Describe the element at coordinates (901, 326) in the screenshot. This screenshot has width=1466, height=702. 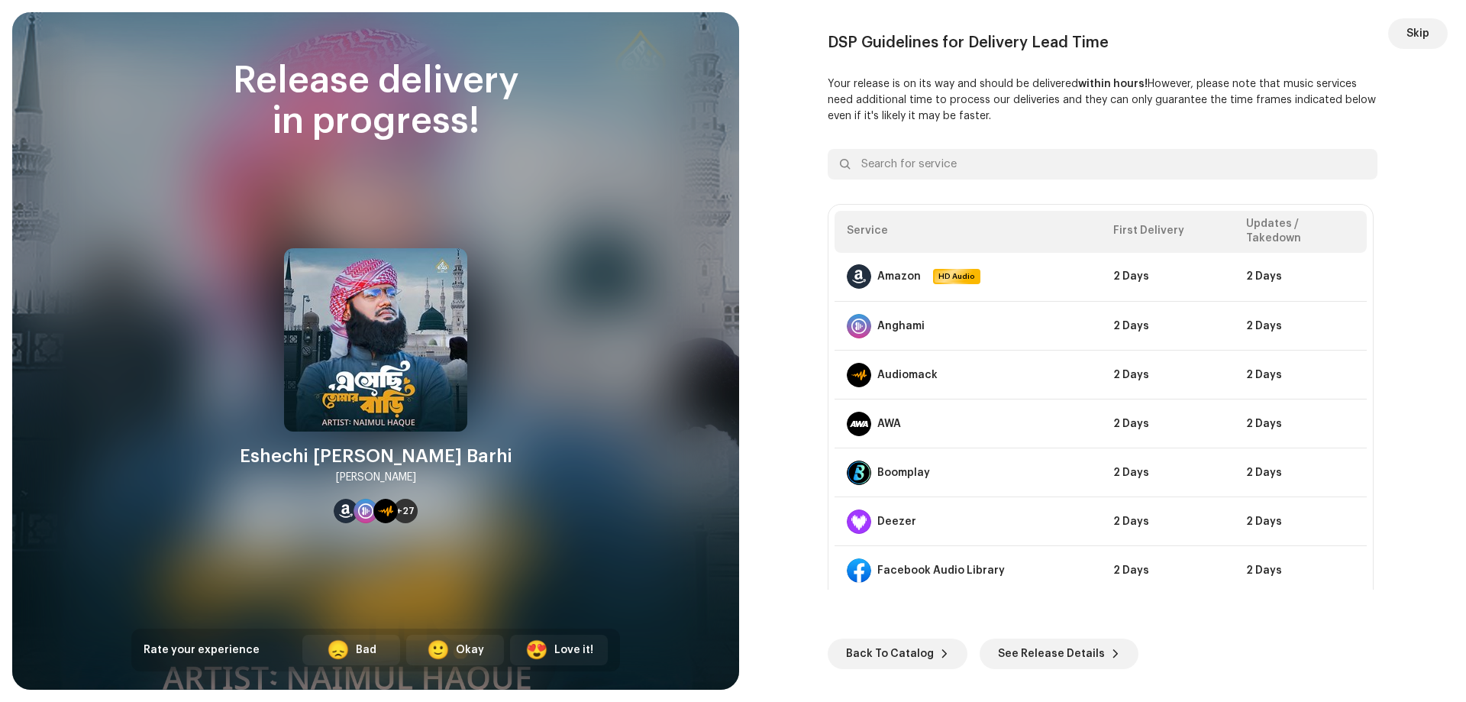
I see `div: Anghami` at that location.